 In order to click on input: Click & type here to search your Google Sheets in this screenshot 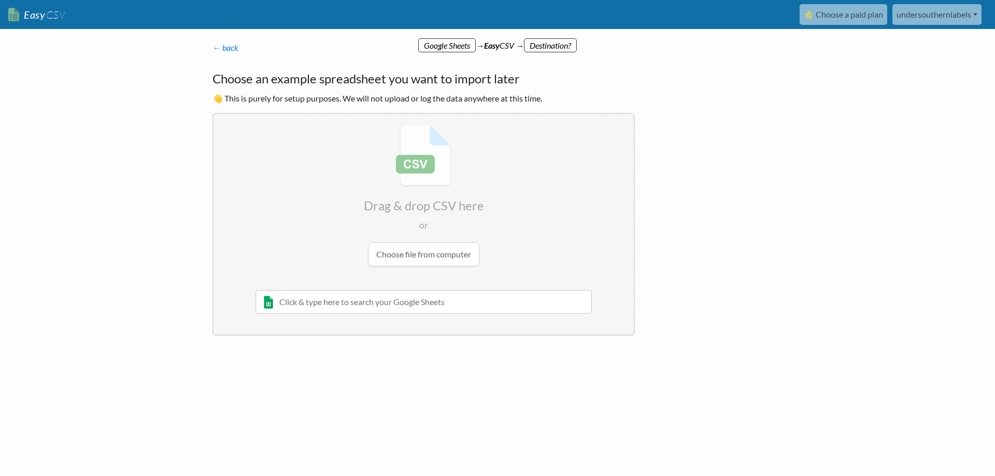, I will do `click(424, 302)`.